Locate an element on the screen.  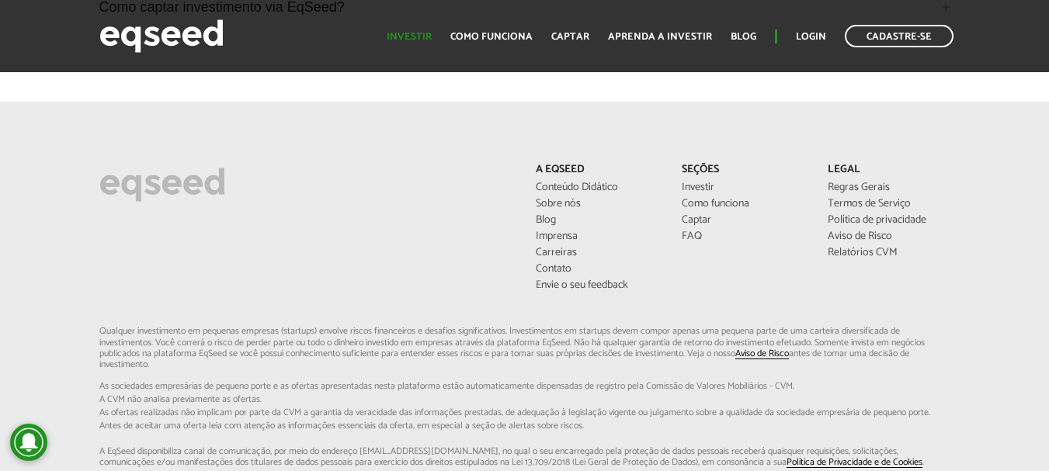
span: A CVM não analisa previamente as ofertas. is located at coordinates (525, 400).